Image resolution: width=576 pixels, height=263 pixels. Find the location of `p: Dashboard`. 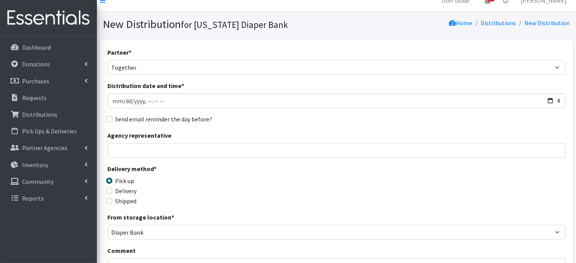

p: Dashboard is located at coordinates (36, 47).